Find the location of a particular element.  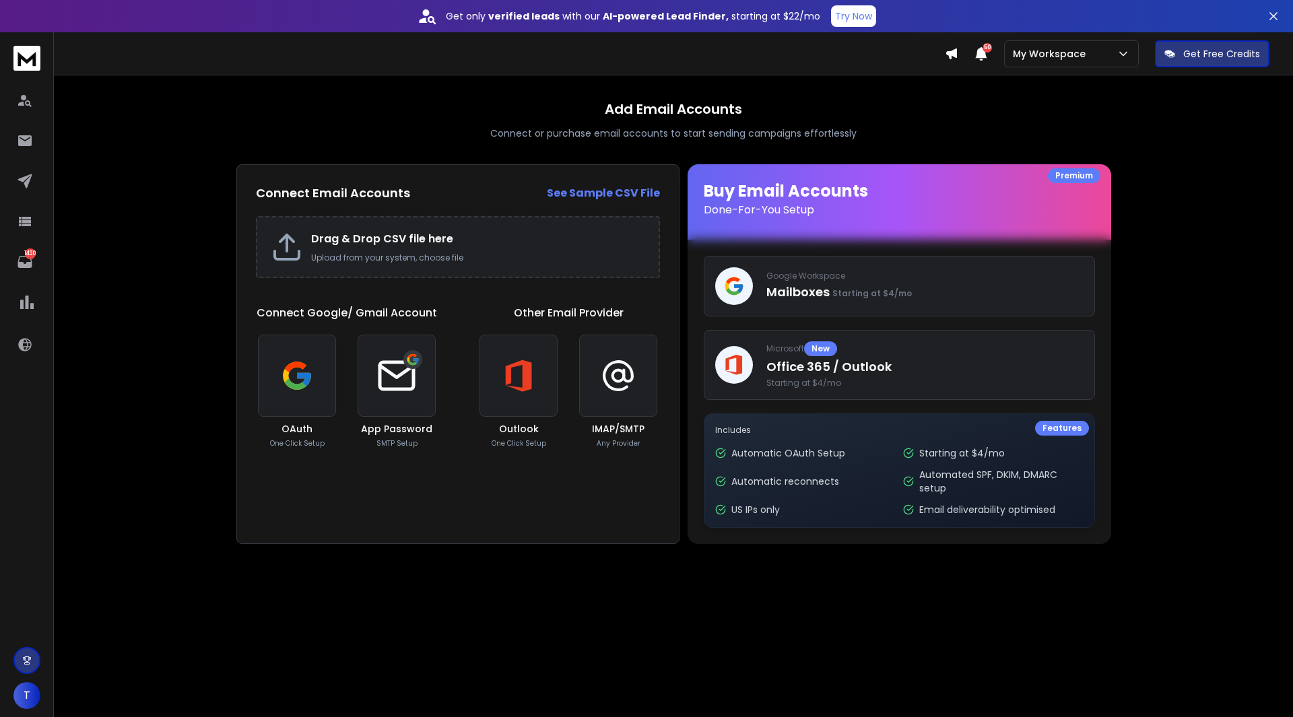

span: 50 is located at coordinates (987, 48).